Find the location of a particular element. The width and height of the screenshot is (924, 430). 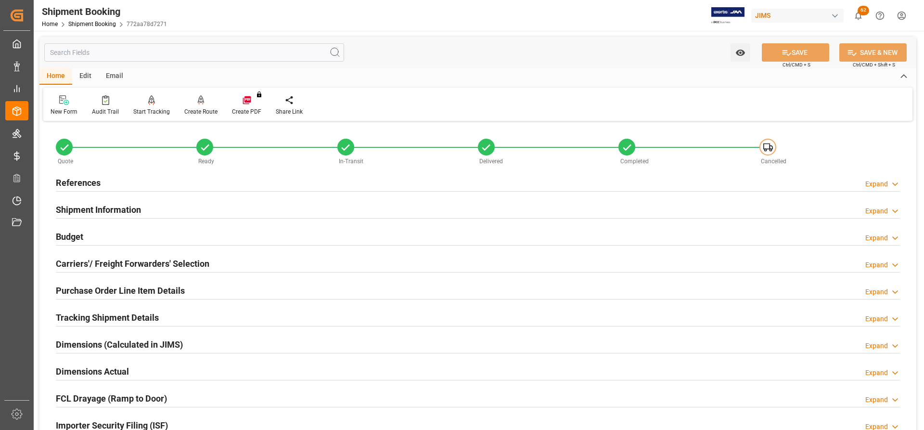

span: Ready is located at coordinates (206, 161).